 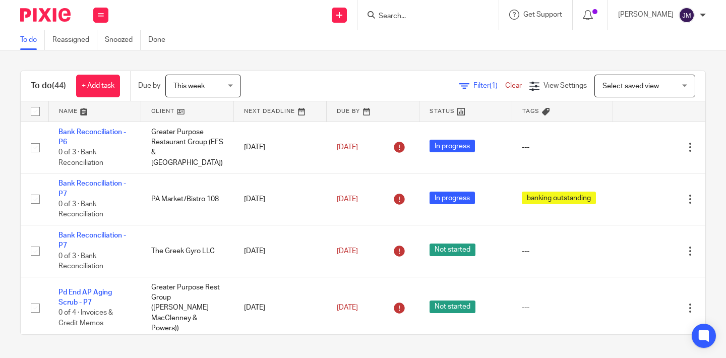 I want to click on td: The Greek Gyro LLC, so click(x=188, y=251).